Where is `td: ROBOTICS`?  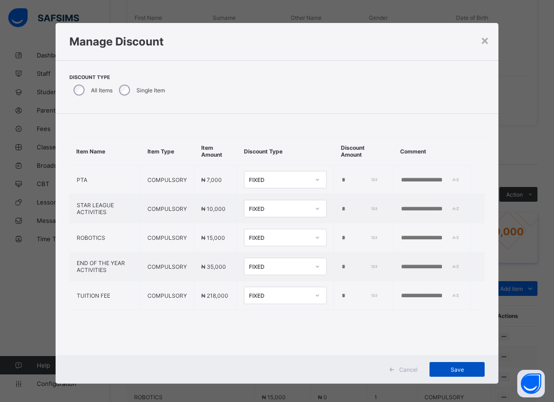 td: ROBOTICS is located at coordinates (105, 238).